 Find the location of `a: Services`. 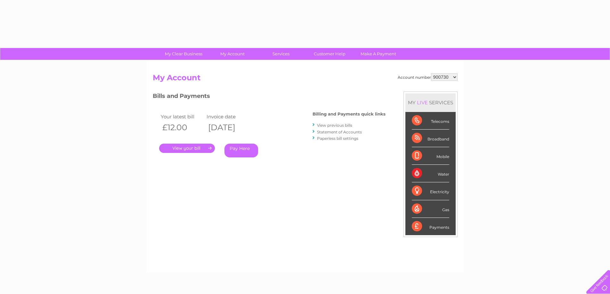

a: Services is located at coordinates (281, 54).